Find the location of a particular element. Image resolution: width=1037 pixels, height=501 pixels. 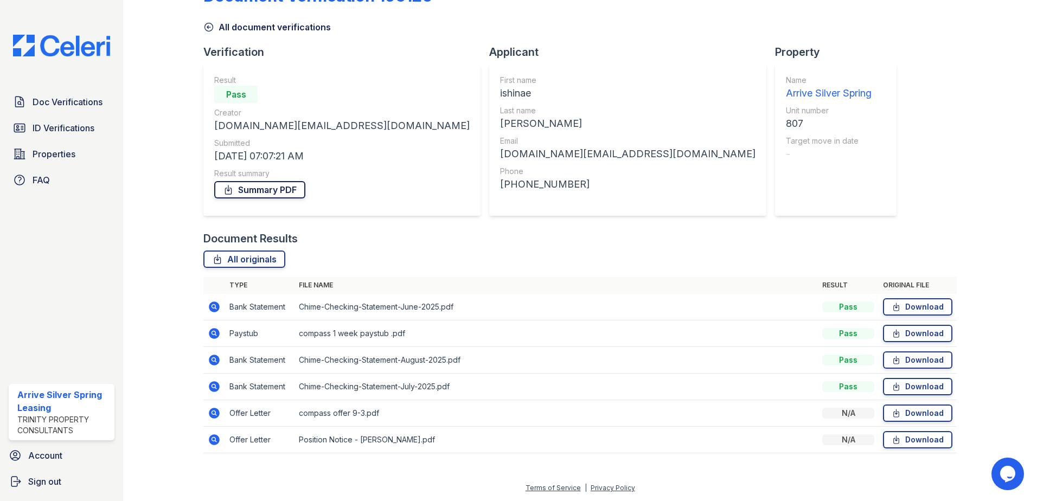

div: Arrive Silver Spring Leasing is located at coordinates (63, 401).